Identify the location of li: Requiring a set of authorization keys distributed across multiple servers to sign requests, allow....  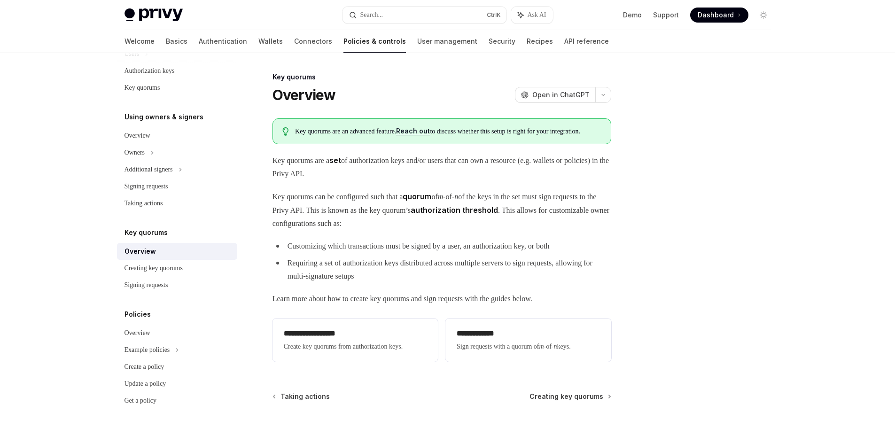
(442, 270).